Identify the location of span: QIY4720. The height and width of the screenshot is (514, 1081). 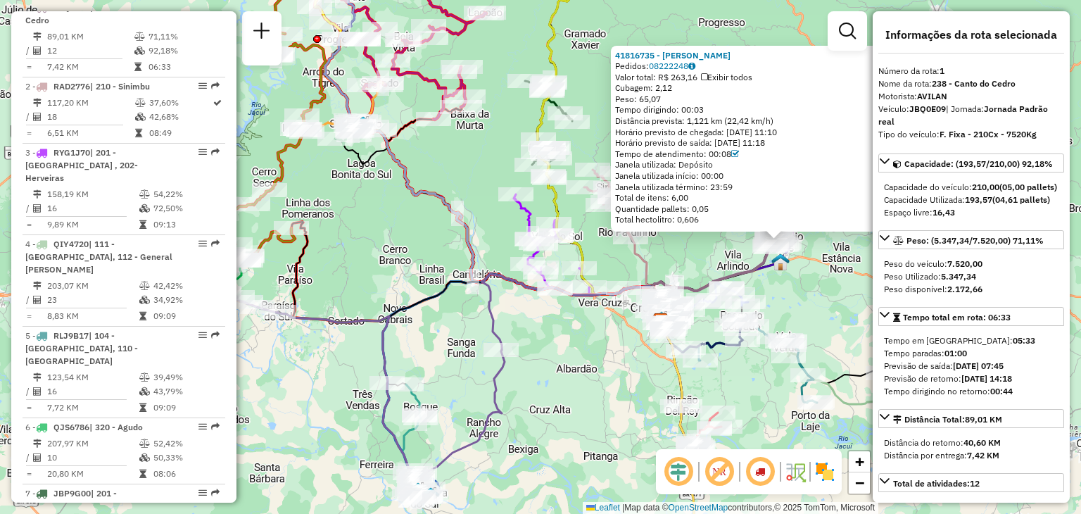
(71, 243).